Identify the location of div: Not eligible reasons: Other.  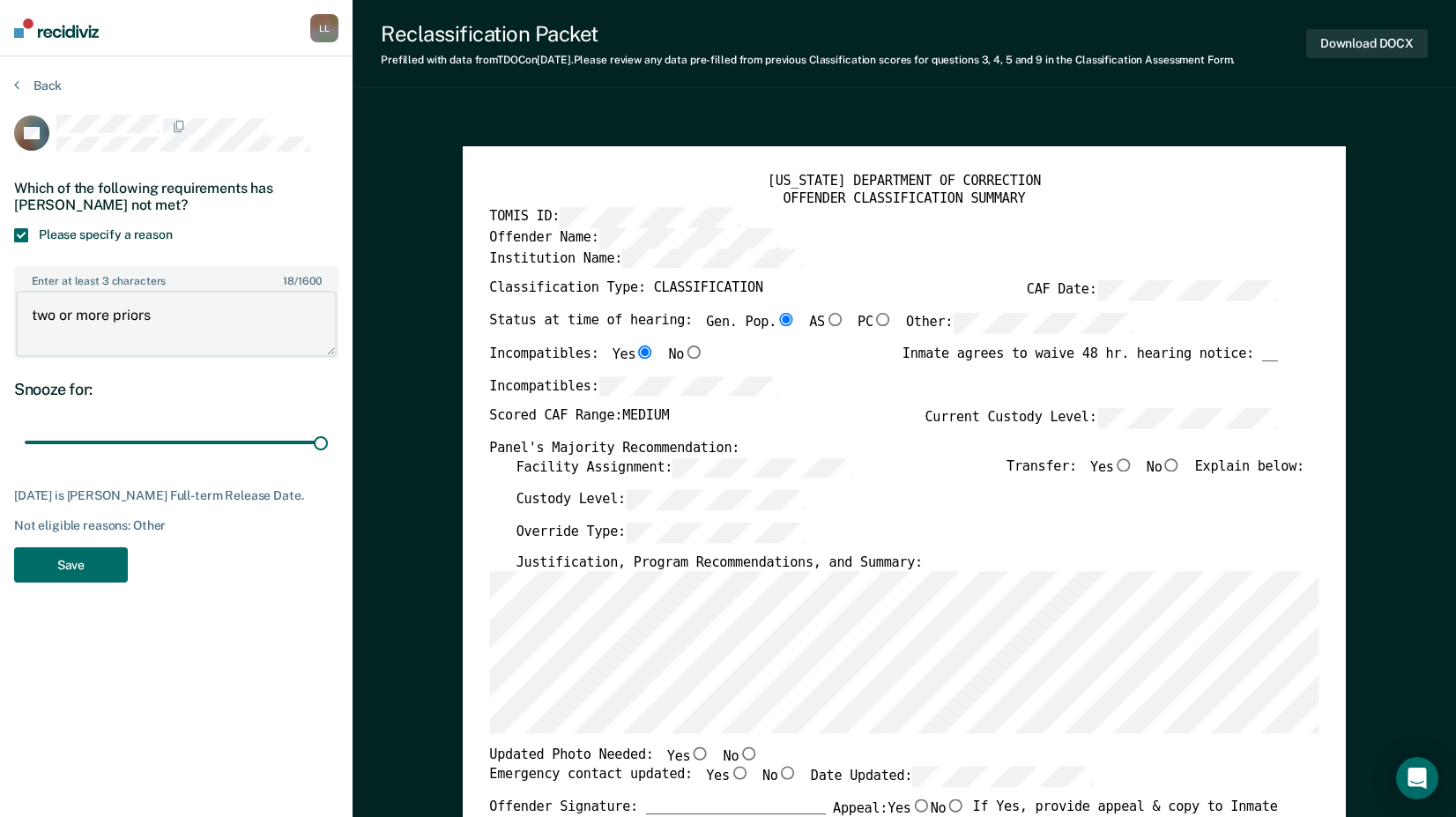
(176, 525).